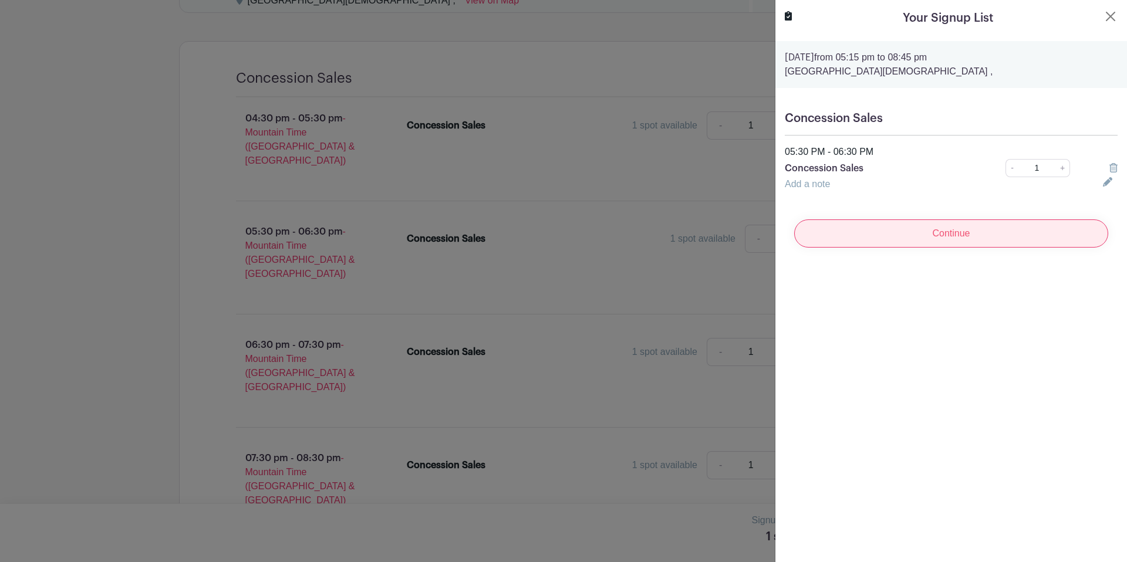  Describe the element at coordinates (807, 184) in the screenshot. I see `a: Add a note` at that location.